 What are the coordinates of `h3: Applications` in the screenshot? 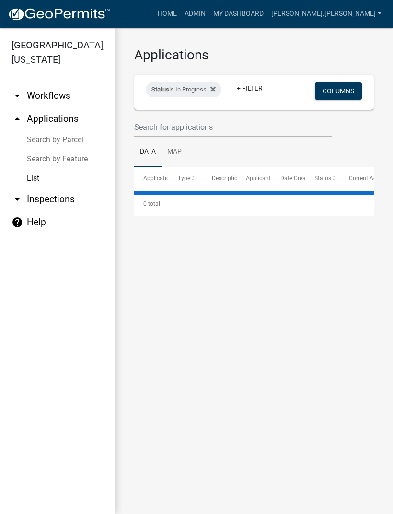 It's located at (254, 55).